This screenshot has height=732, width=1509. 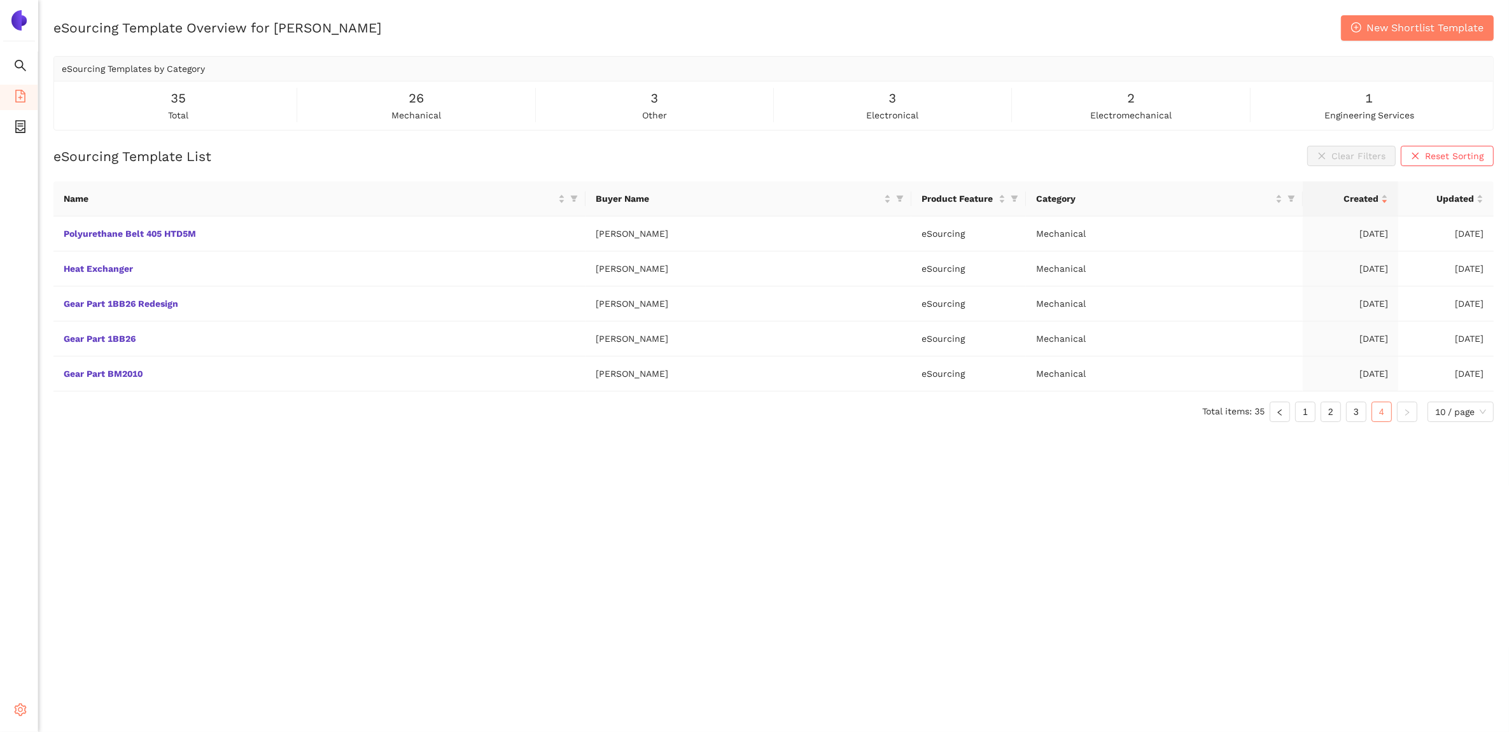 What do you see at coordinates (1305, 412) in the screenshot?
I see `li: 1` at bounding box center [1305, 412].